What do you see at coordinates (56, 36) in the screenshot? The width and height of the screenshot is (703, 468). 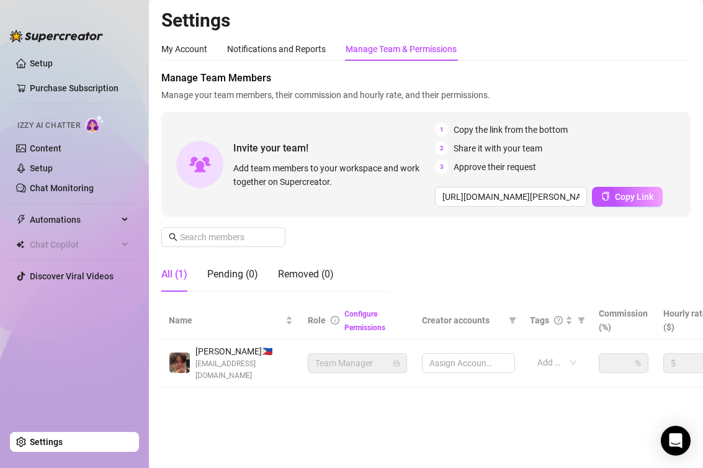 I see `img: logo-BBDzfeDw.svg` at bounding box center [56, 36].